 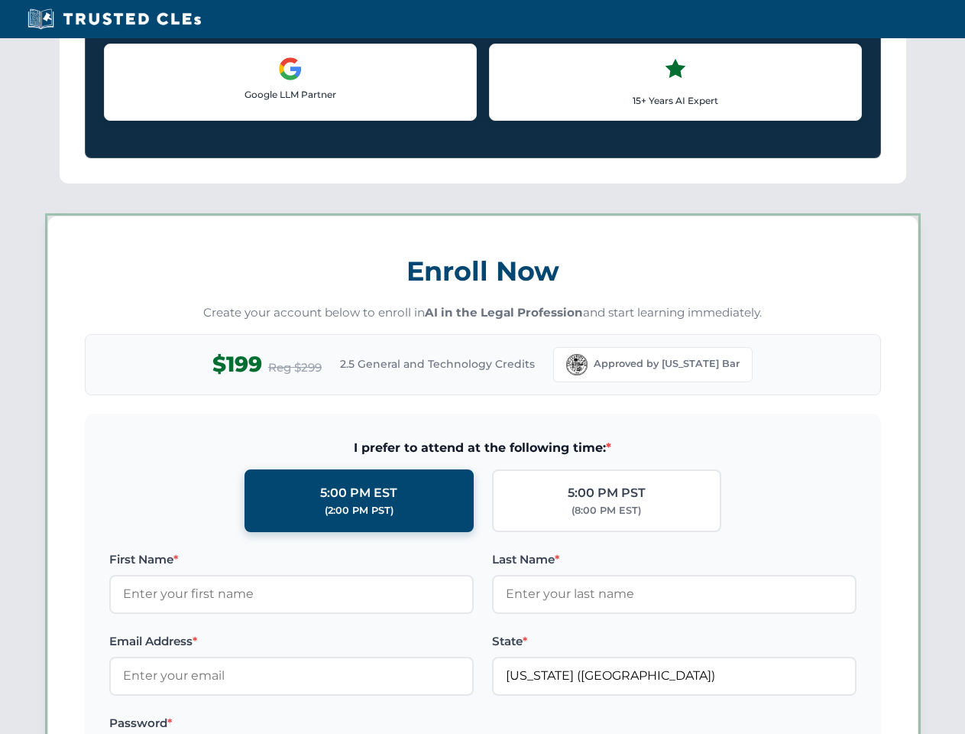 What do you see at coordinates (674, 594) in the screenshot?
I see `input: Enter your last name` at bounding box center [674, 594].